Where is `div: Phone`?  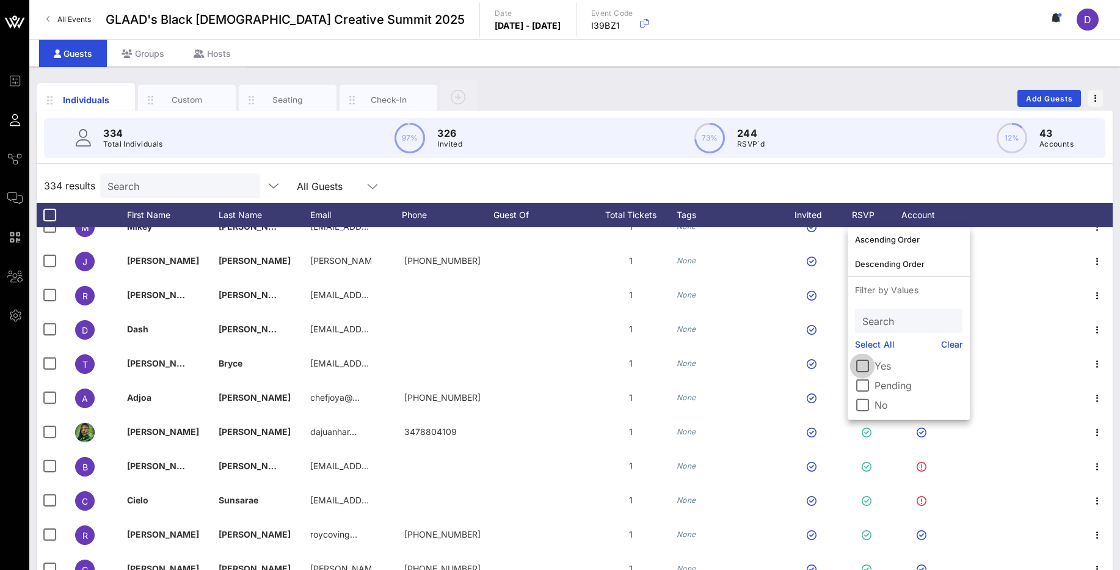
div: Phone is located at coordinates (448, 215).